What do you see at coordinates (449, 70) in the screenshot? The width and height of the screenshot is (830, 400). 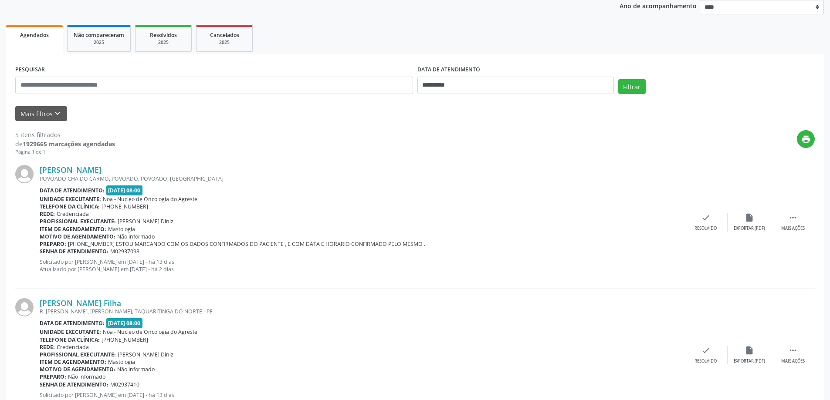 I see `label: DATA DE ATENDIMENTO` at bounding box center [449, 70].